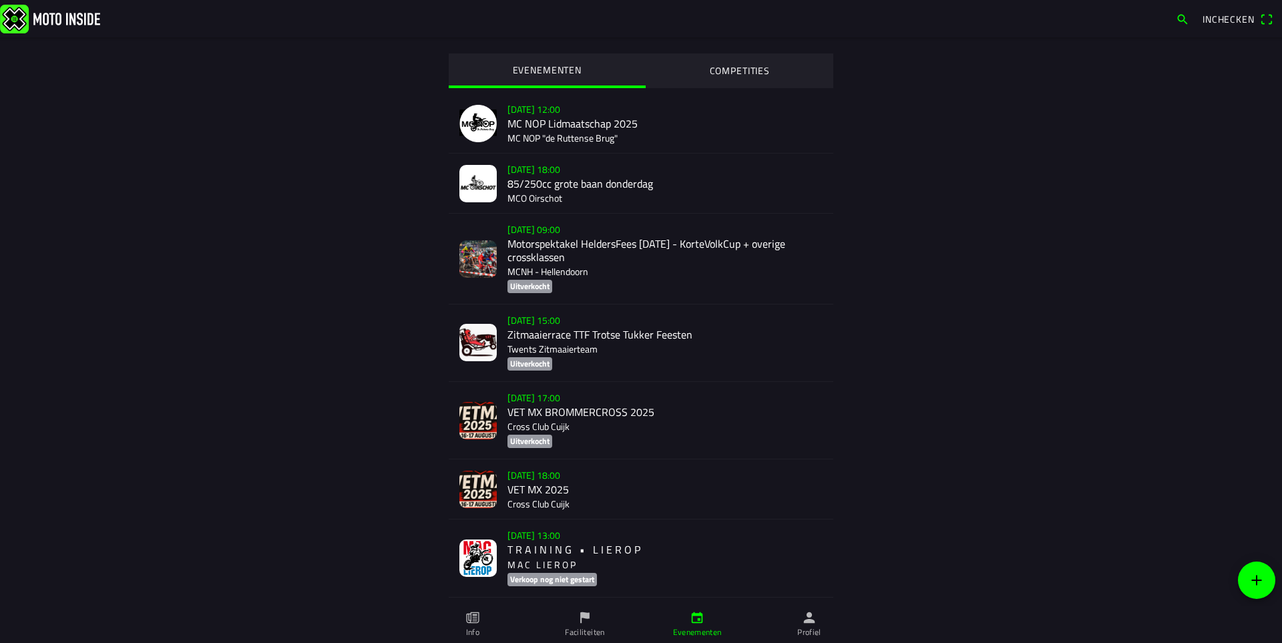  What do you see at coordinates (473, 632) in the screenshot?
I see `ion-label: Info` at bounding box center [473, 632].